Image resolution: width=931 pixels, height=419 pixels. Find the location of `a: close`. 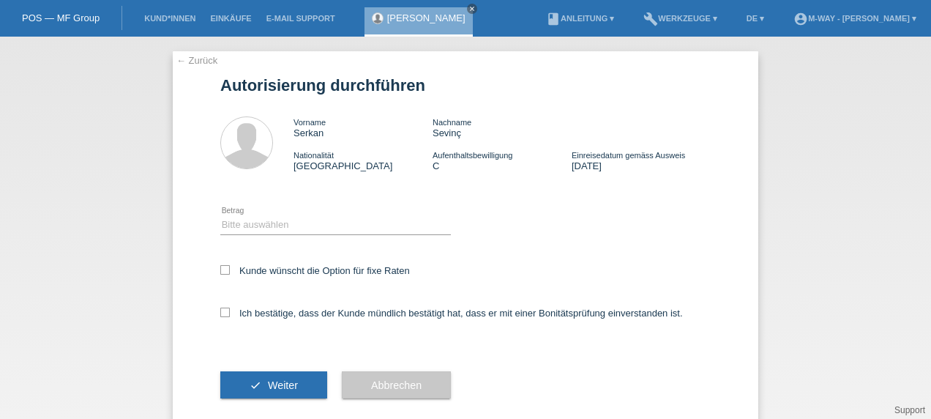

a: close is located at coordinates (472, 9).